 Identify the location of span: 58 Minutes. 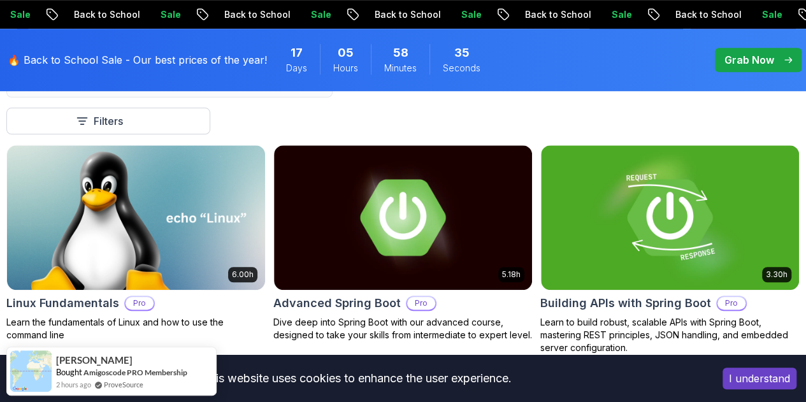
(401, 53).